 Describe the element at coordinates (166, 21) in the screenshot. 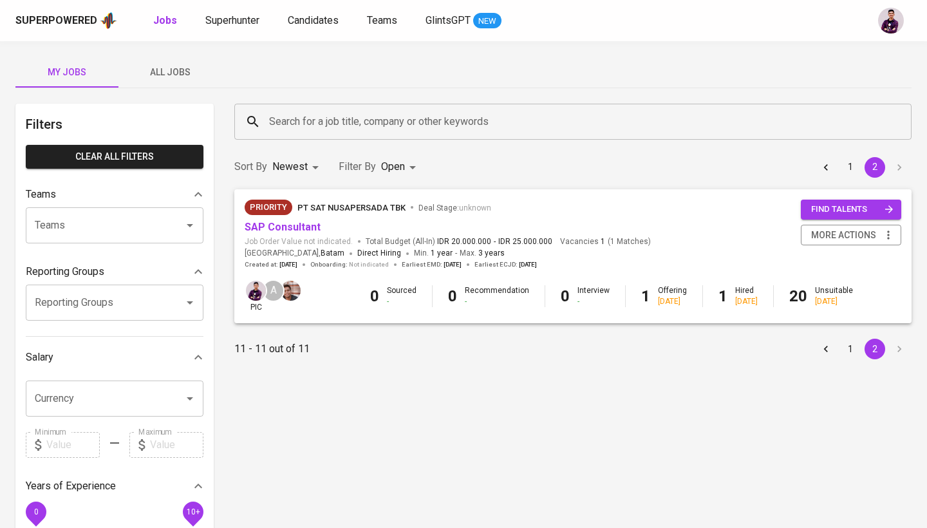

I see `a: Jobs` at that location.